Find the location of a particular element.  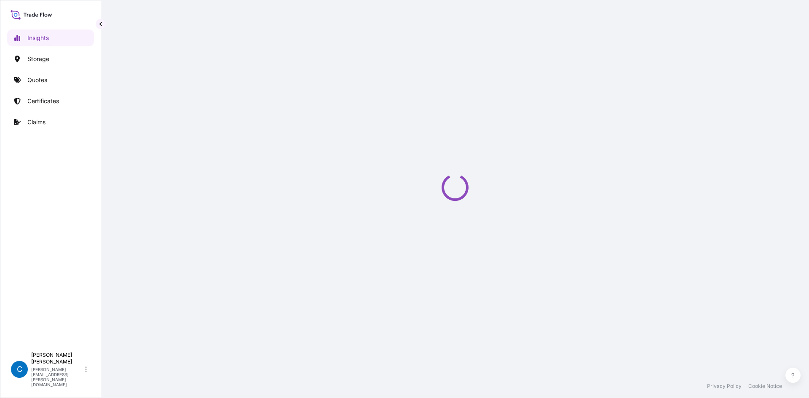

a: Cookie Notice is located at coordinates (766, 387).